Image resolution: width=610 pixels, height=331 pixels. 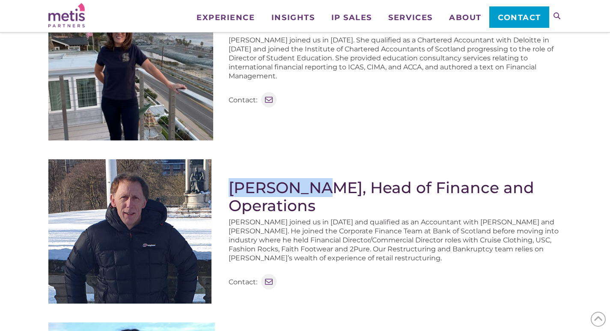 I want to click on span: Contact, so click(x=520, y=18).